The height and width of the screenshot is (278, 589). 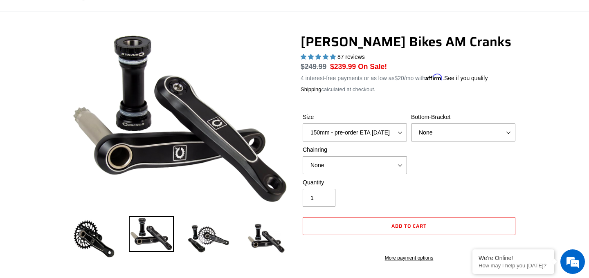 I want to click on button: Add to cart, so click(x=409, y=226).